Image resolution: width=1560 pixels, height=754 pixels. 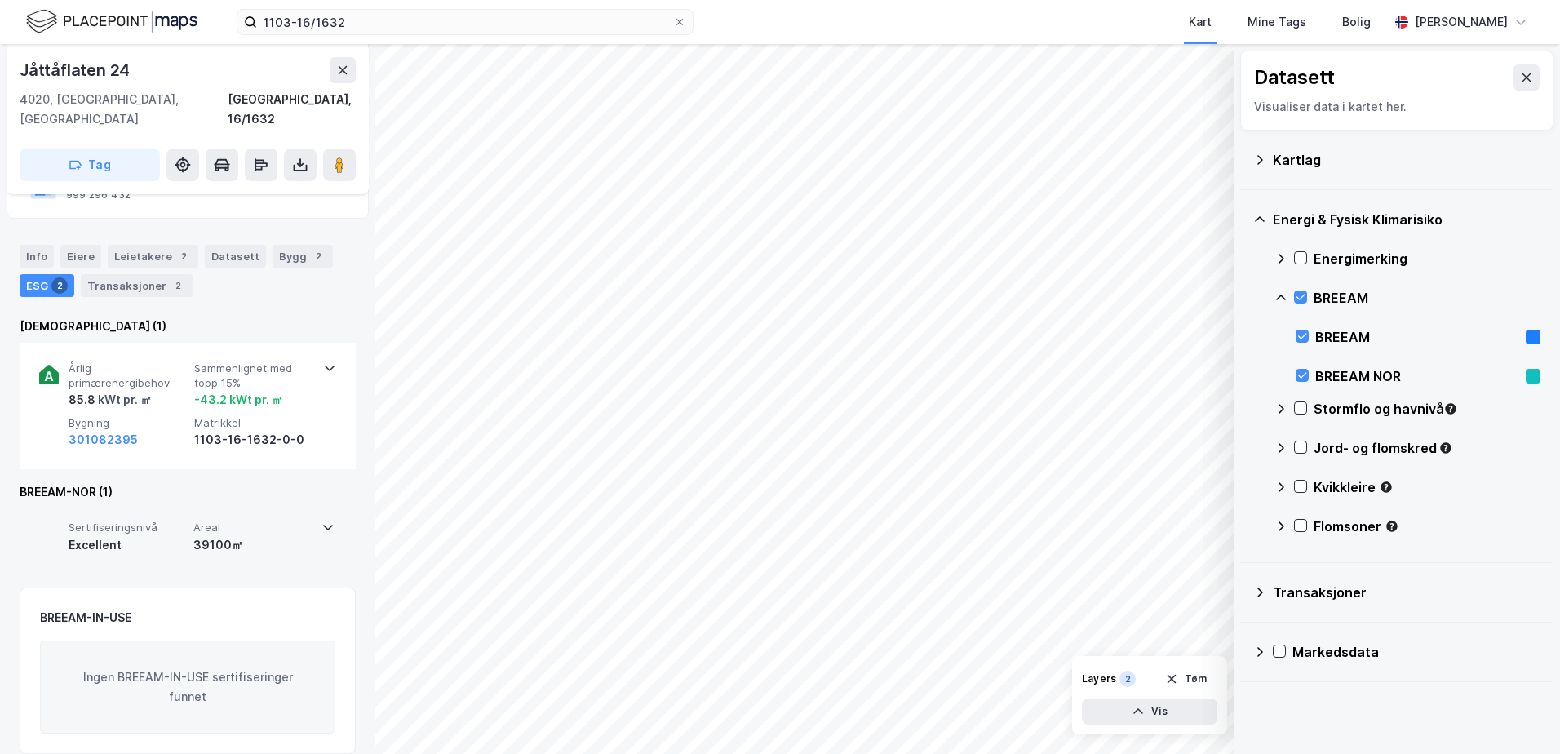 I want to click on div: Energi & Fysisk Klimarisiko, so click(x=1406, y=219).